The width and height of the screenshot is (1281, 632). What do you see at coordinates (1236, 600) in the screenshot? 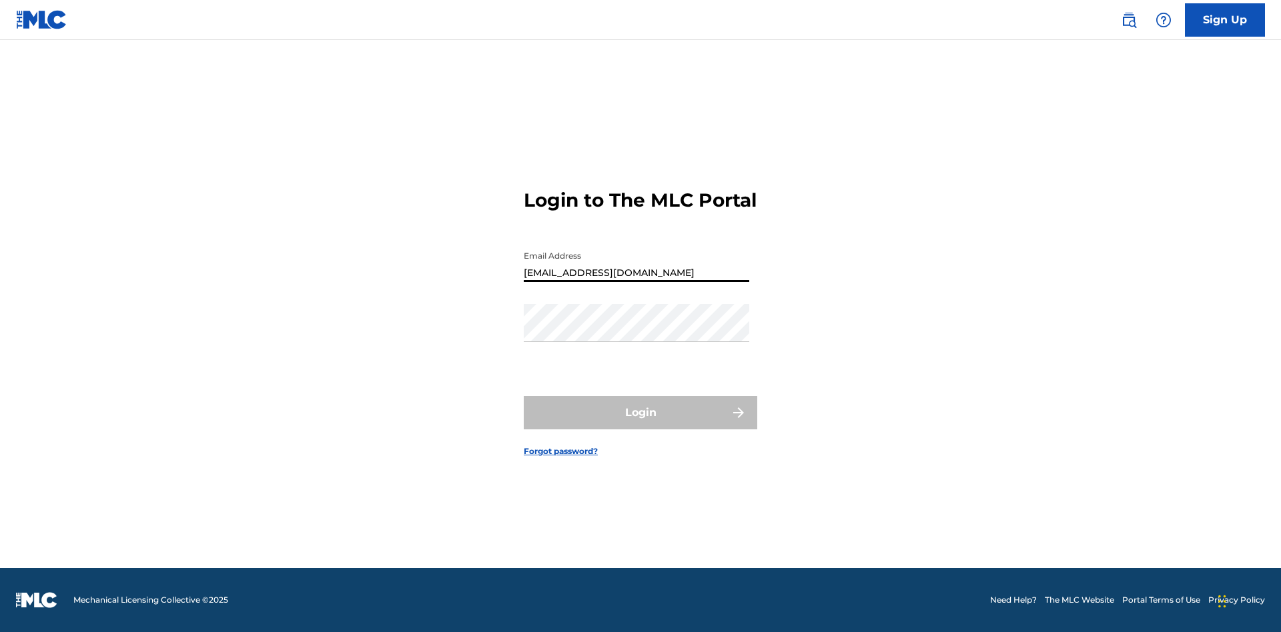
I see `a: Privacy Policy` at bounding box center [1236, 600].